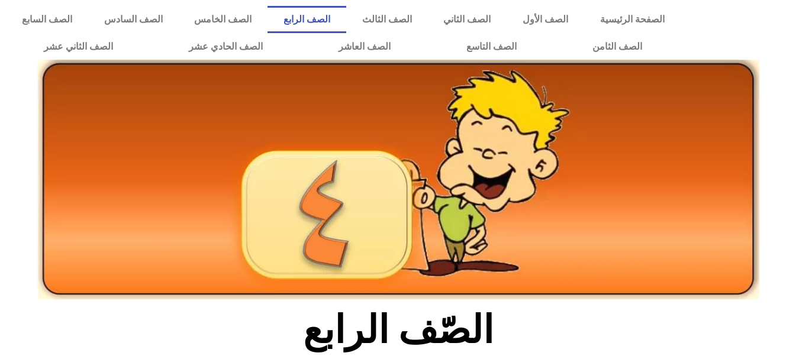  I want to click on h2: الصّف الرابع, so click(398, 330).